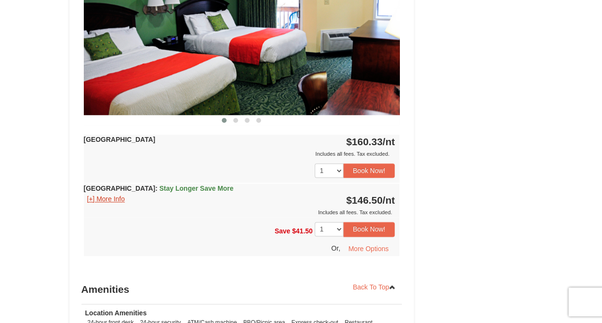  What do you see at coordinates (196, 188) in the screenshot?
I see `span: Stay Longer Save More` at bounding box center [196, 188].